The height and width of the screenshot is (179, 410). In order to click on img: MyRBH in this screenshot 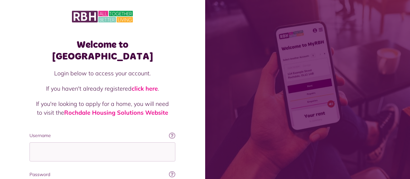, I will do `click(102, 17)`.